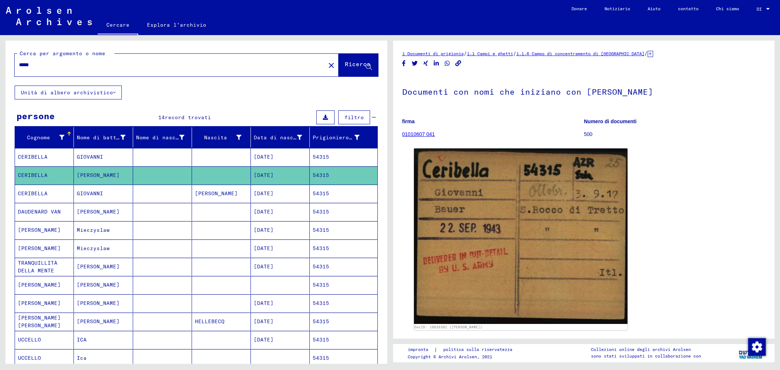 The width and height of the screenshot is (780, 370). What do you see at coordinates (618, 8) in the screenshot?
I see `font: Notiziario` at bounding box center [618, 8].